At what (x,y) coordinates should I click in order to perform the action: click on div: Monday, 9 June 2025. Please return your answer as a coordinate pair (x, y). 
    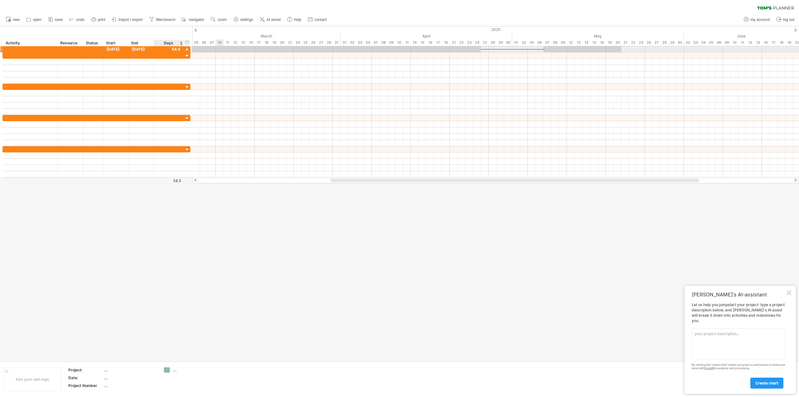
    Looking at the image, I should click on (727, 42).